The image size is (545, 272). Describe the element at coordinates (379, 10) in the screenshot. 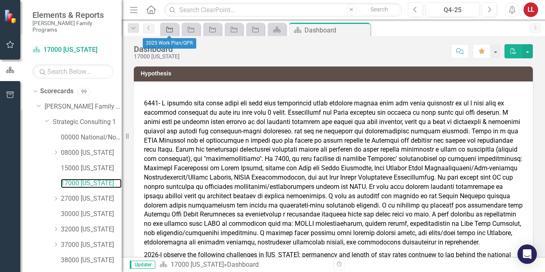

I see `button: Search` at that location.